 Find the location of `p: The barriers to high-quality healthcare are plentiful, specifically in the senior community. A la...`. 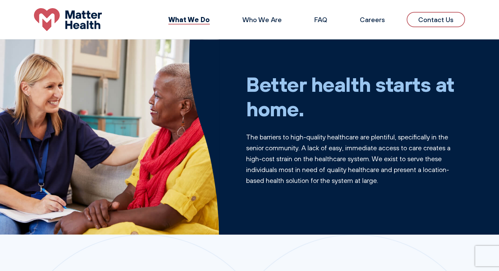

p: The barriers to high-quality healthcare are plentiful, specifically in the senior community. A la... is located at coordinates (356, 159).